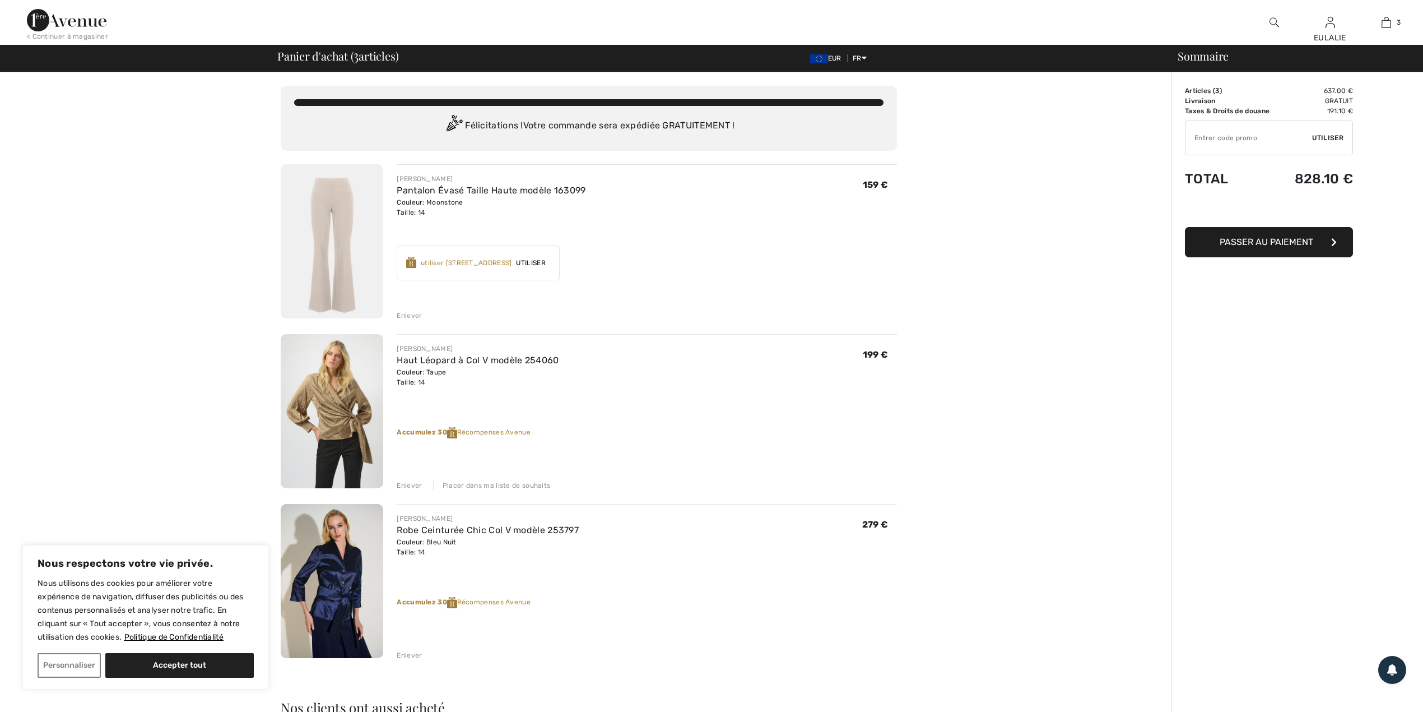  I want to click on a: Se connecter, so click(1330, 22).